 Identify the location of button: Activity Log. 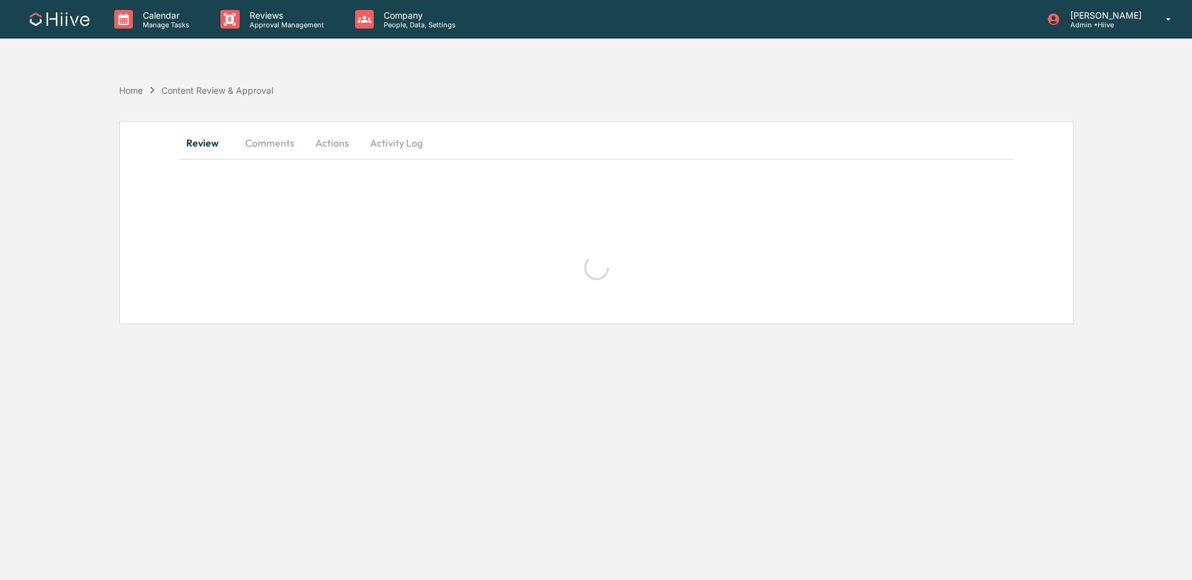
(396, 143).